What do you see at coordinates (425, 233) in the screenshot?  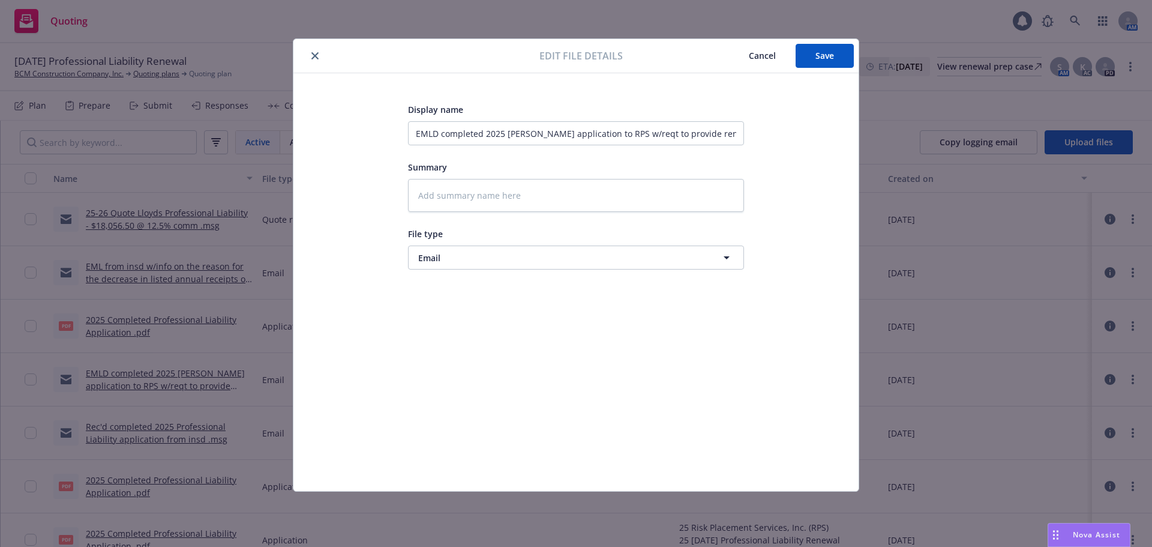 I see `span: File type` at bounding box center [425, 233].